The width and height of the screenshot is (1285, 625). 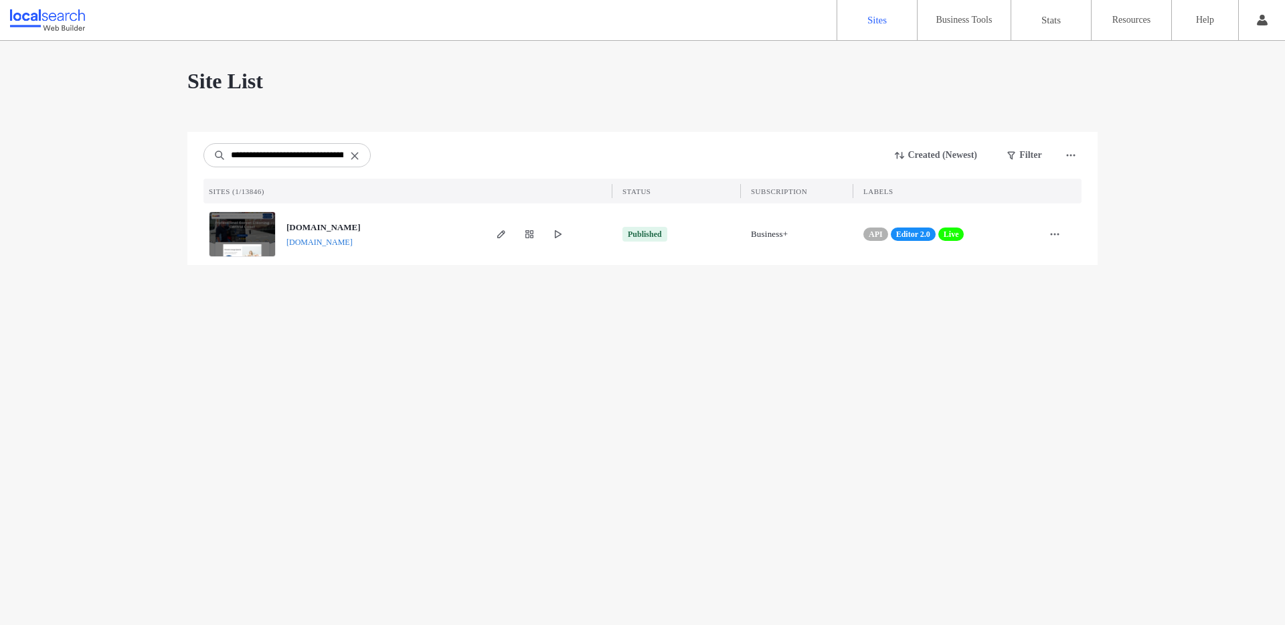 What do you see at coordinates (1205, 20) in the screenshot?
I see `label: Help` at bounding box center [1205, 20].